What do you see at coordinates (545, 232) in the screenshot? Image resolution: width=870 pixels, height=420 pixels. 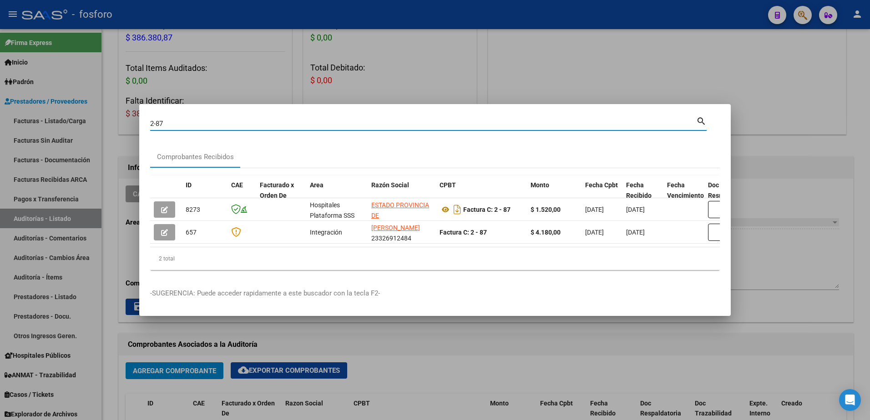 I see `strong: $ 4.180,00` at bounding box center [545, 232].